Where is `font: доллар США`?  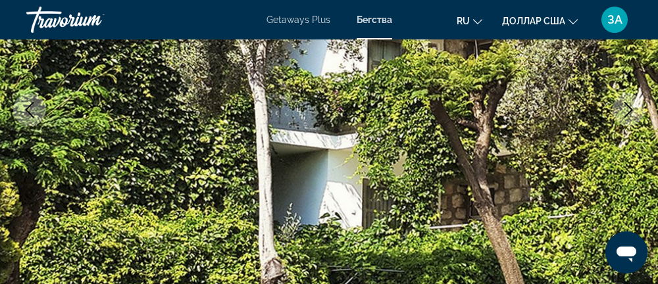
font: доллар США is located at coordinates (534, 21).